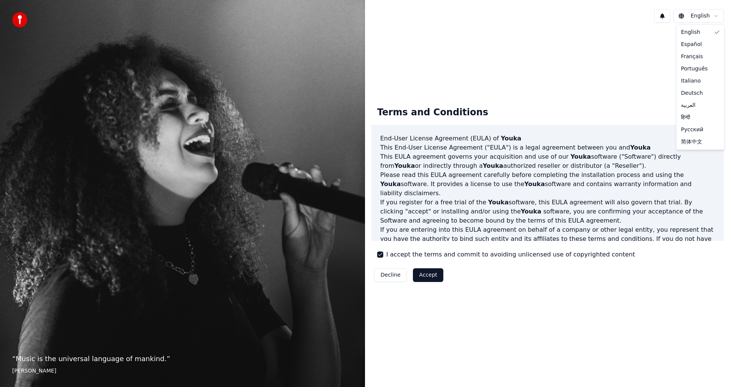 The height and width of the screenshot is (387, 730). Describe the element at coordinates (694, 69) in the screenshot. I see `span: Português` at that location.